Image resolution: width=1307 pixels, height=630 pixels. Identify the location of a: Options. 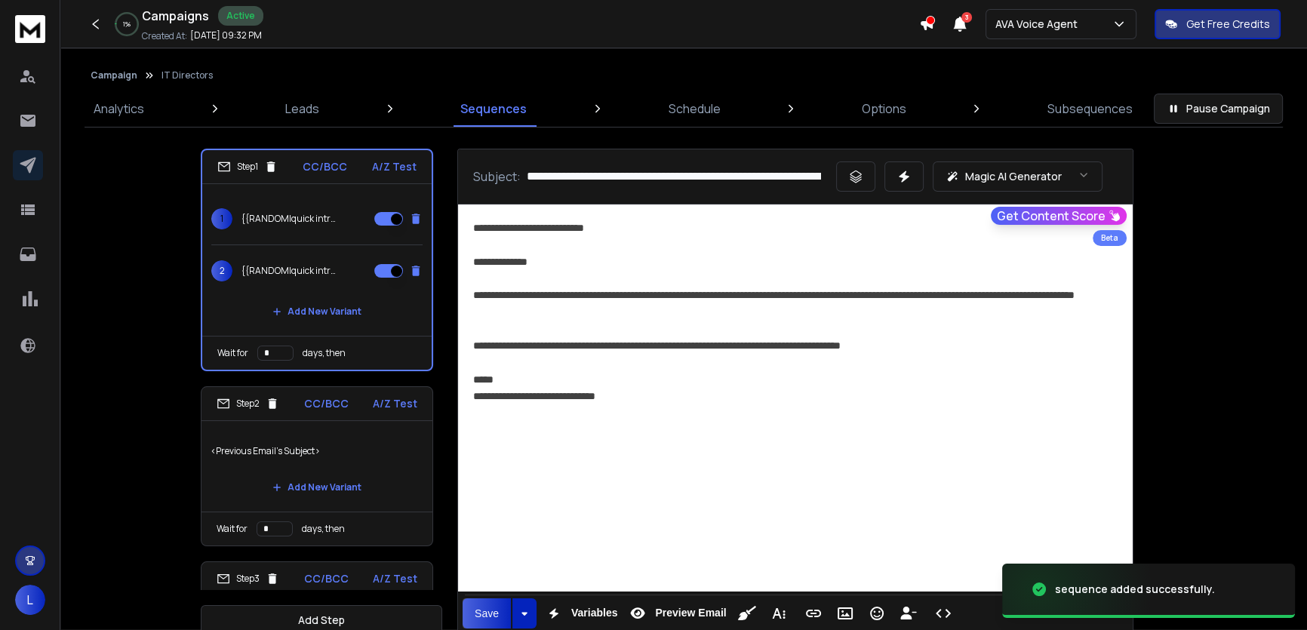
(884, 109).